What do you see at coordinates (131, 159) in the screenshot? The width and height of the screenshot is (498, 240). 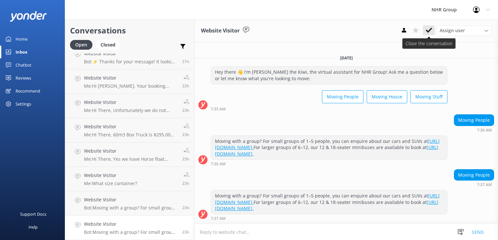 I see `p: Me: Hi There, Yes we have Horse float Trailers for moving furniture, we have Single Axel & Tandem...` at bounding box center [131, 159].